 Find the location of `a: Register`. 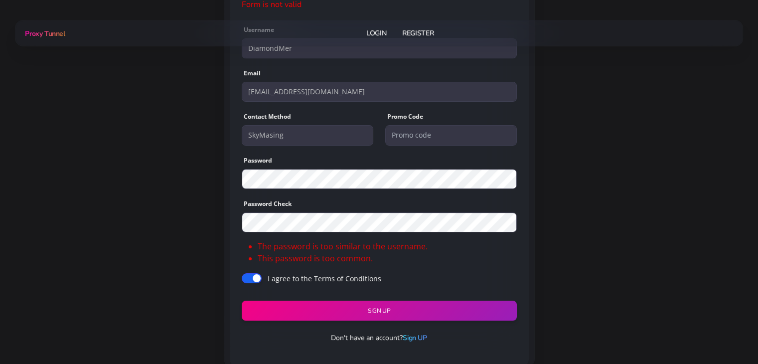

a: Register is located at coordinates (418, 33).